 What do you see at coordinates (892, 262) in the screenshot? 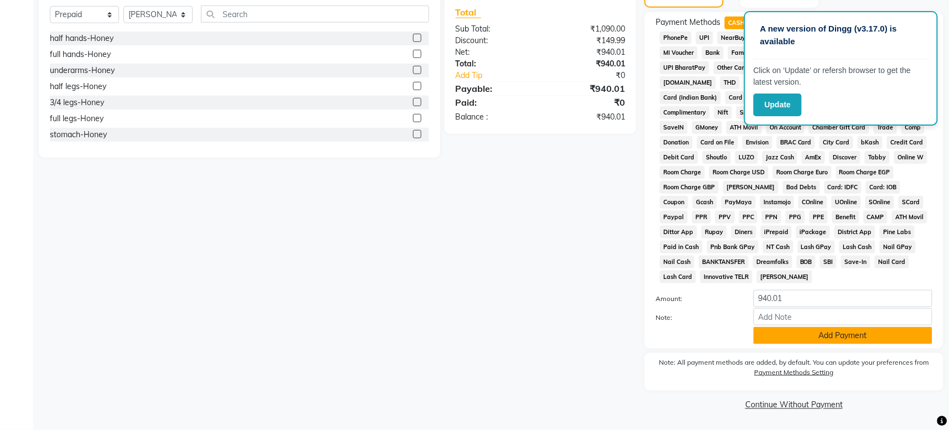
I see `span: Nail Card` at bounding box center [892, 262].